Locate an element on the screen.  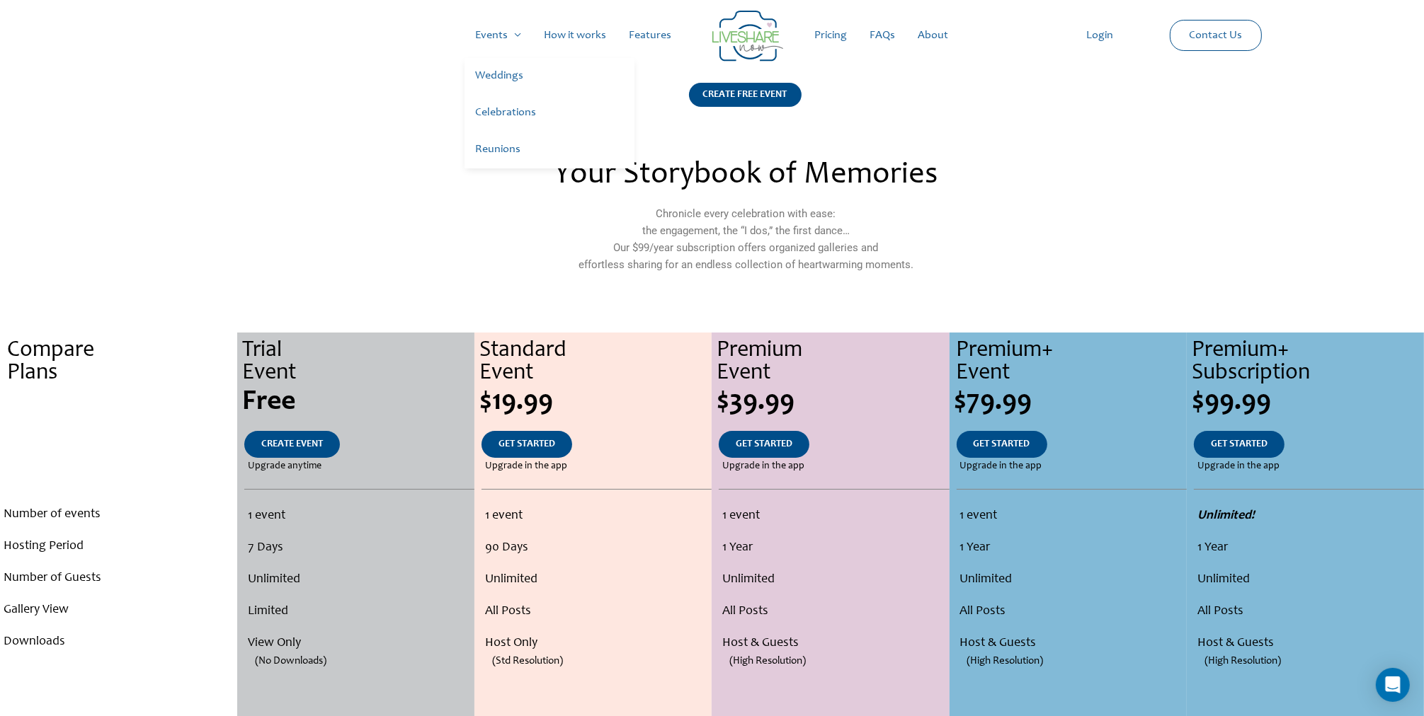
span: (No Downloads) is located at coordinates (290, 661).